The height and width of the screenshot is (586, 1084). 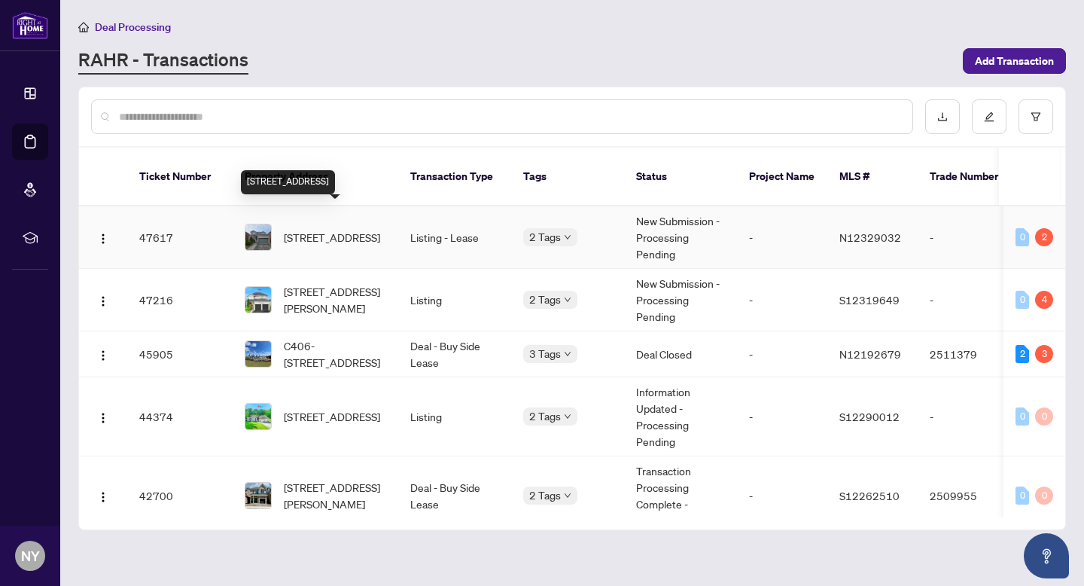 I want to click on span: edit, so click(x=989, y=117).